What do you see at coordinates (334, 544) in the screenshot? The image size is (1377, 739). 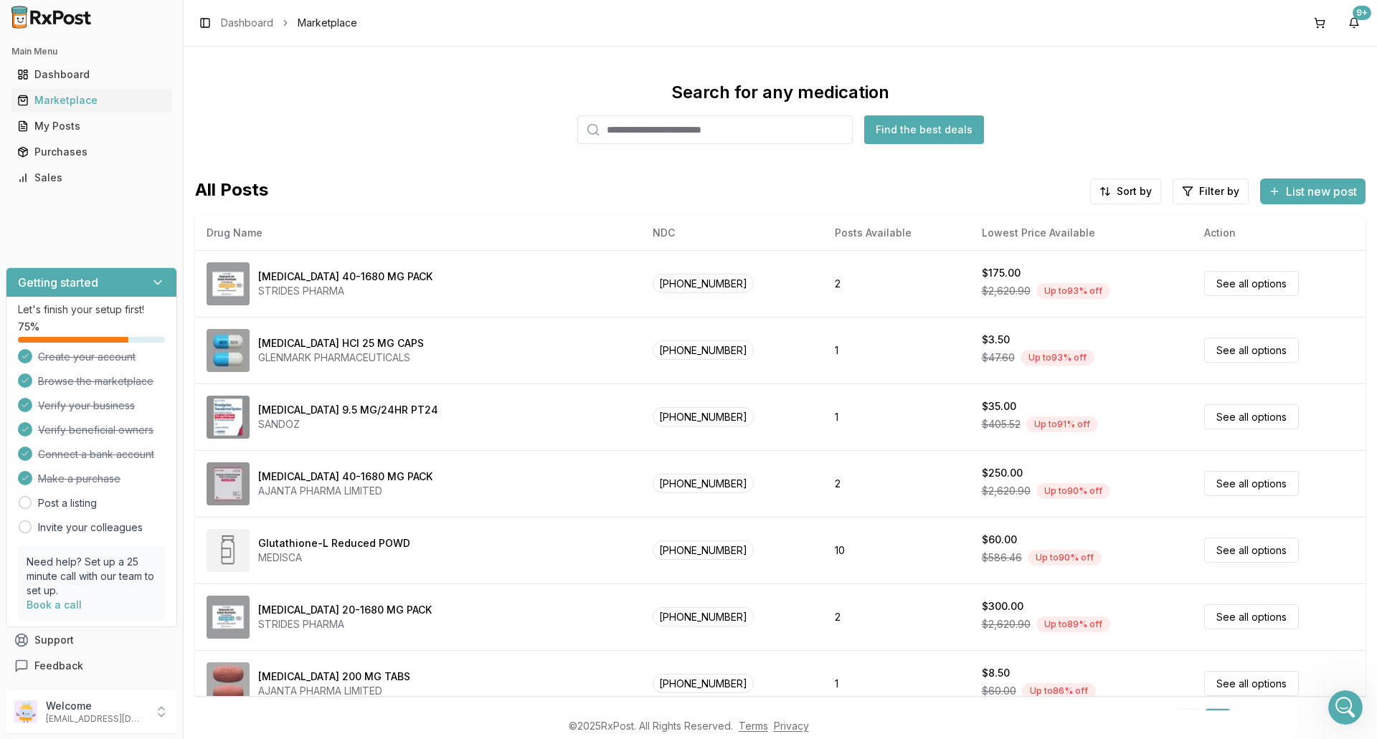 I see `div: Glutathione-L Reduced POWD` at bounding box center [334, 544].